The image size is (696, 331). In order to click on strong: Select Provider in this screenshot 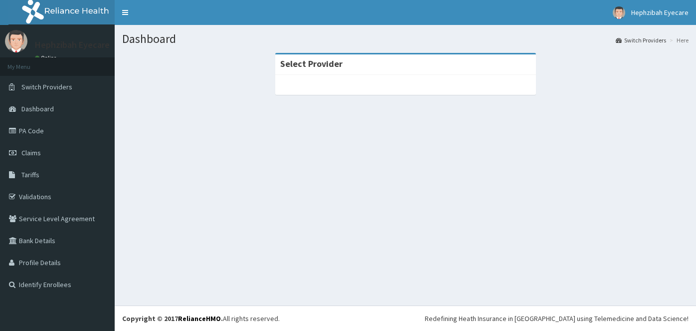, I will do `click(311, 63)`.